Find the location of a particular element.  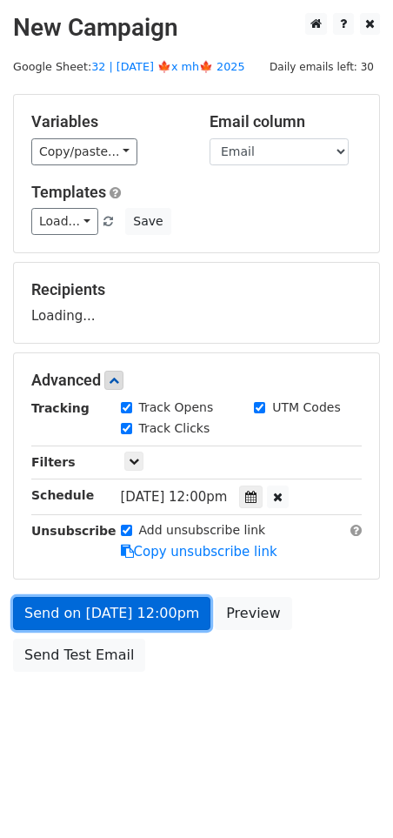

small: Google Sheet: is located at coordinates (129, 66).